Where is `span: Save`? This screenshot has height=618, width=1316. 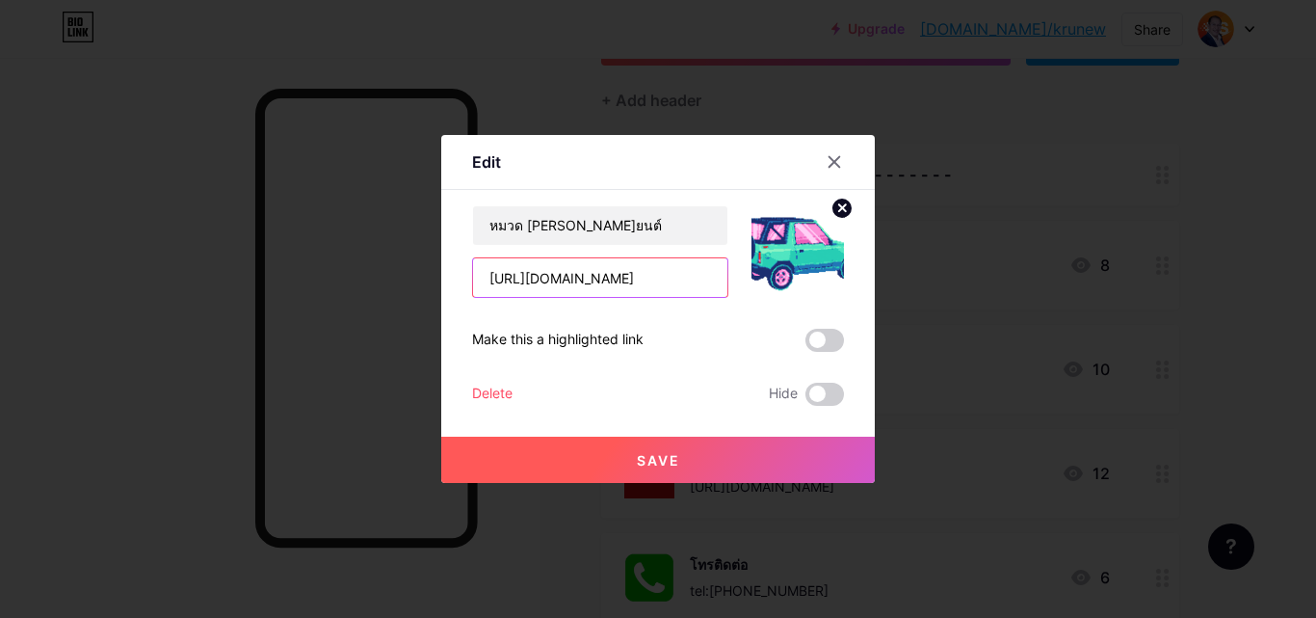 span: Save is located at coordinates (658, 460).